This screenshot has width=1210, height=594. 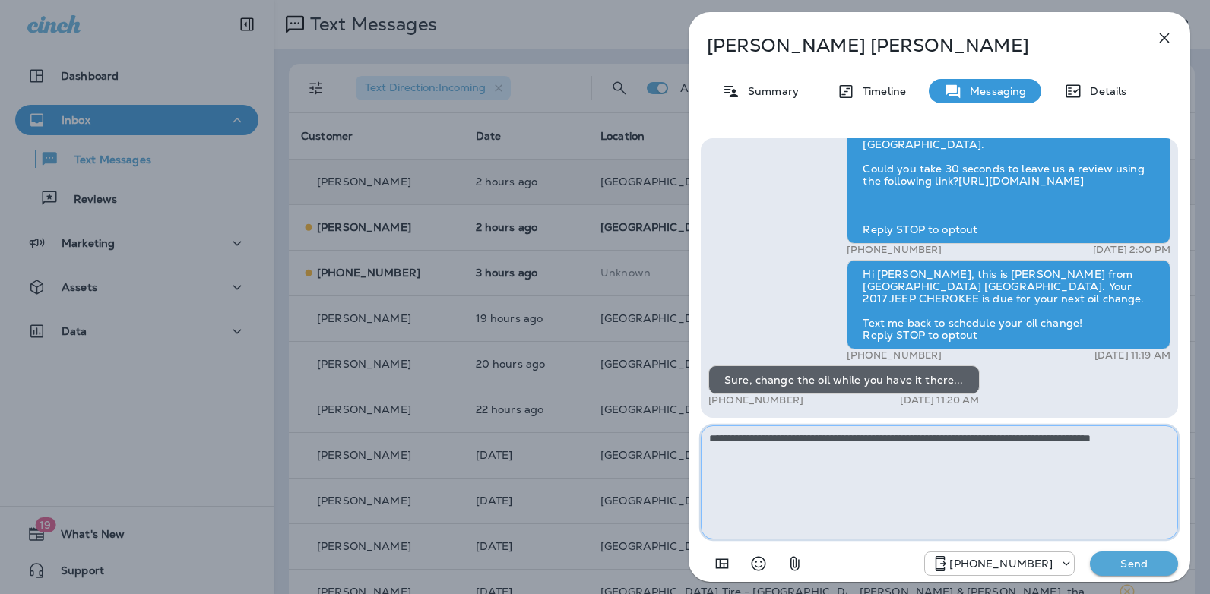 What do you see at coordinates (722, 564) in the screenshot?
I see `button: Add in a premade template` at bounding box center [722, 564].